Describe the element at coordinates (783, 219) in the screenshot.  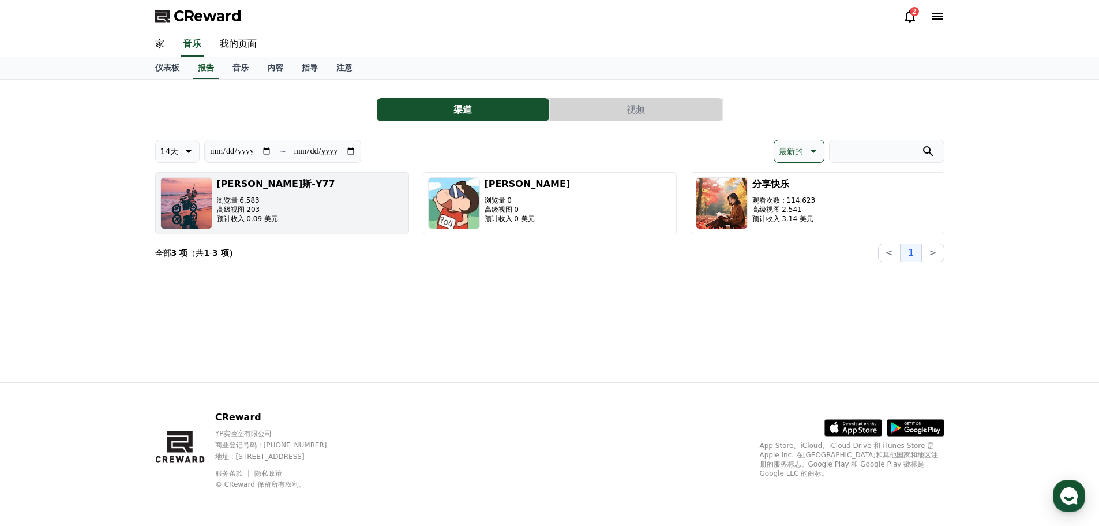
I see `font: 预计收入 3.14 美元` at that location.